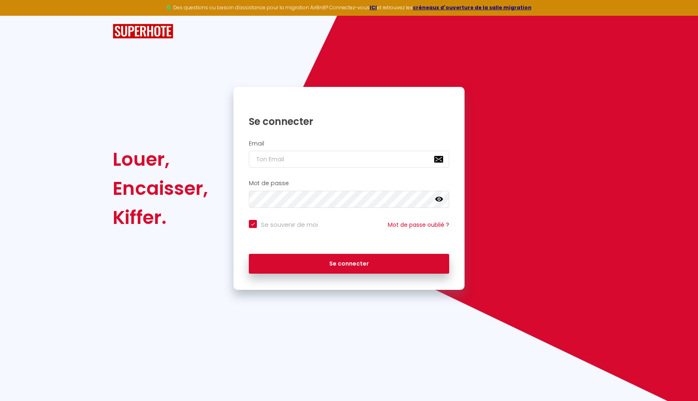  Describe the element at coordinates (472, 7) in the screenshot. I see `a: créneaux d'ouverture de la salle migration` at that location.